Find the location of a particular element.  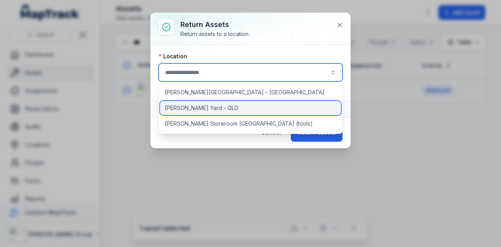

button: Assets1 is located at coordinates (250, 109).